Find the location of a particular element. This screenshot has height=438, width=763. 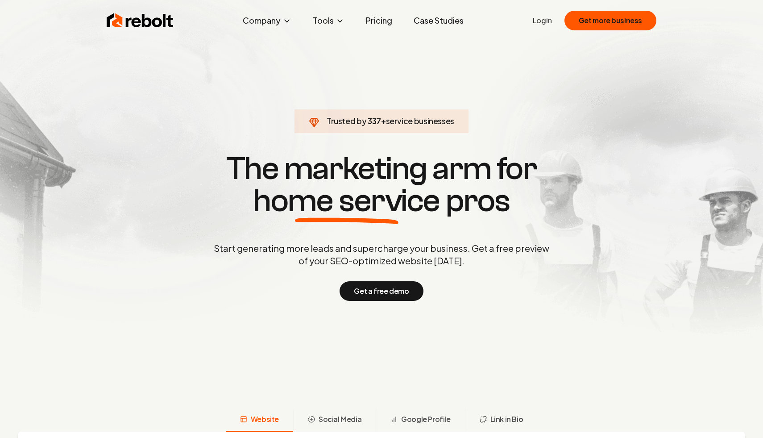

button: Social Media is located at coordinates (334, 420).